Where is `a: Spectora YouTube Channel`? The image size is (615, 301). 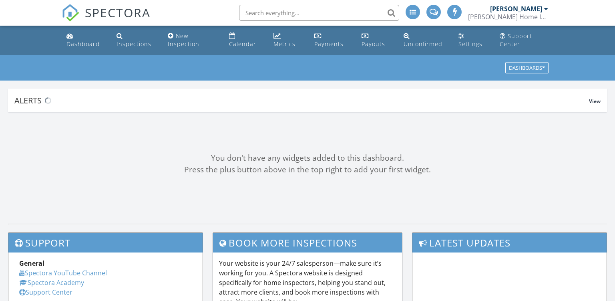 a: Spectora YouTube Channel is located at coordinates (63, 273).